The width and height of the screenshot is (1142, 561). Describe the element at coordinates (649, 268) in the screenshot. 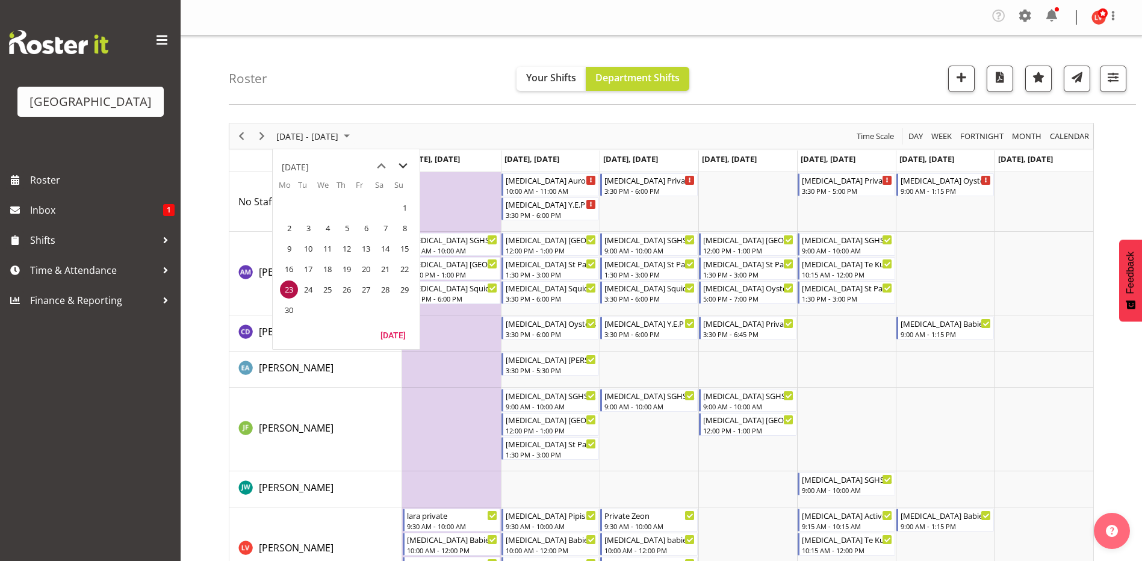

I see `div: Angela Murdoch"s event - T3 St Patricks Begin From Wednesday, September 25, 2024 at 1:30:00 PM GM...` at that location.